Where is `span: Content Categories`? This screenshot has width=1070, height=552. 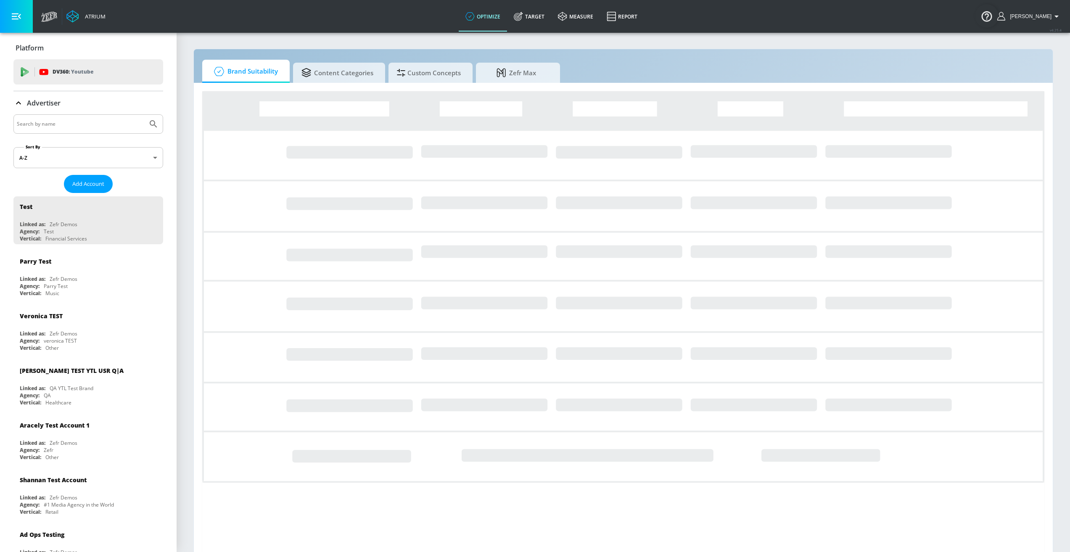
span: Content Categories is located at coordinates (337, 73).